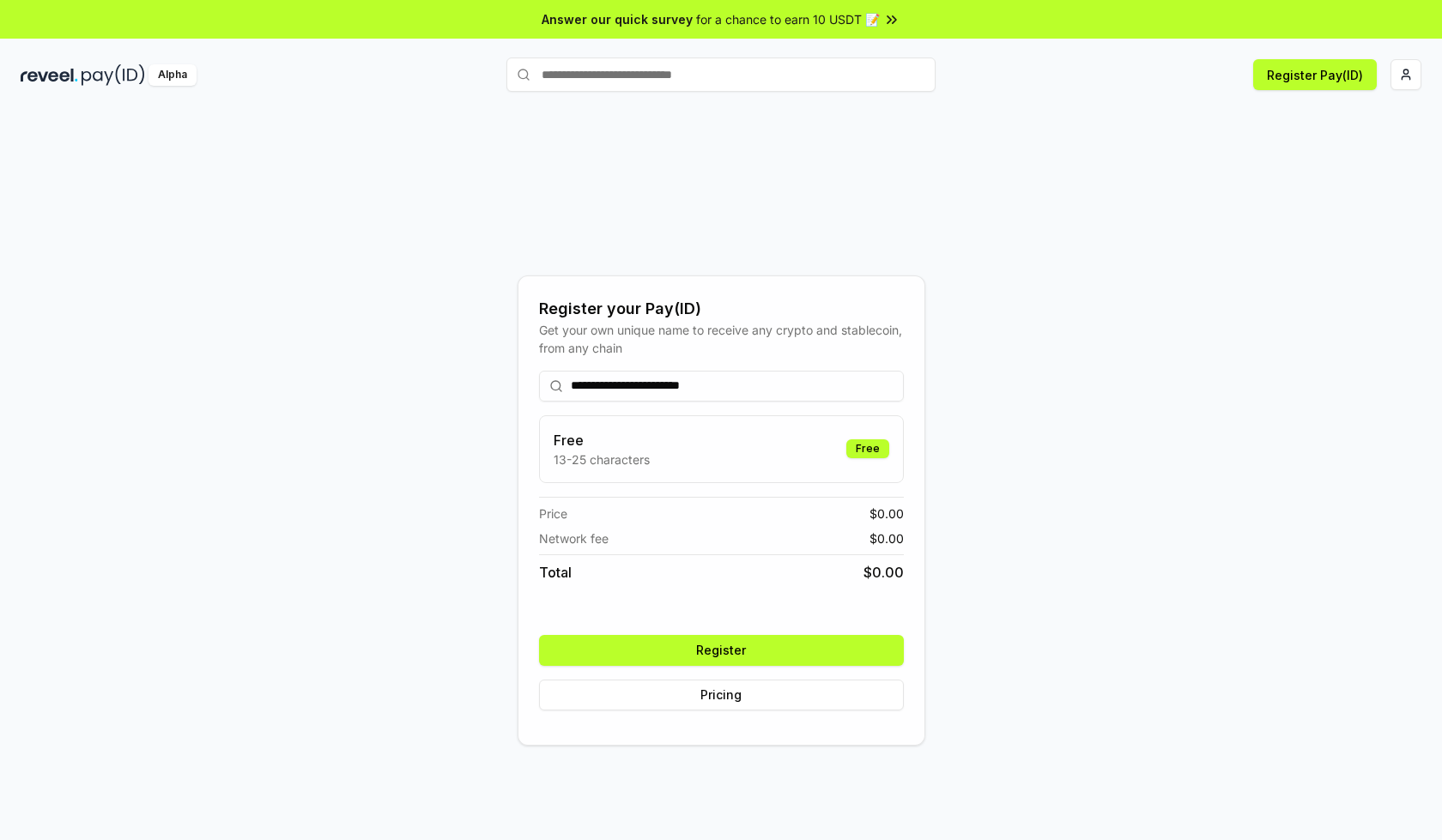 The image size is (1442, 840). I want to click on div: Register your Pay(ID), so click(721, 309).